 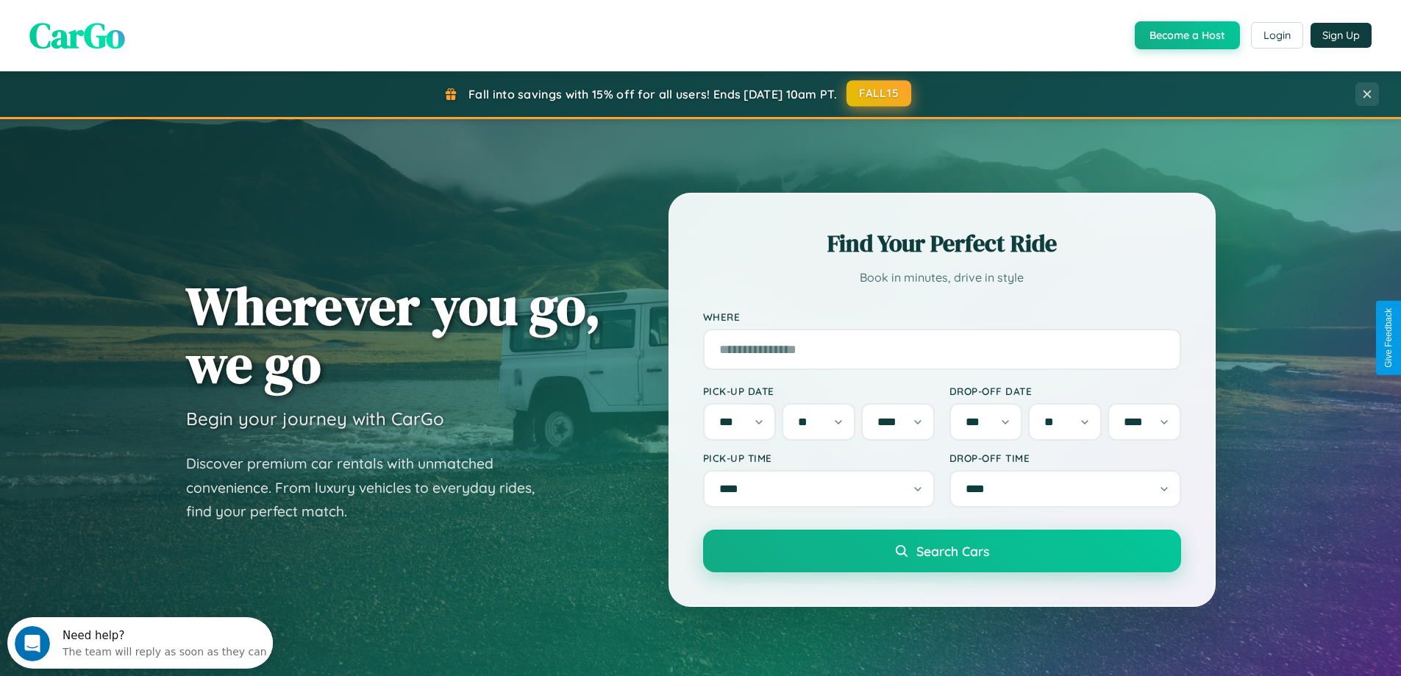 I want to click on label: Drop-off Time, so click(x=1065, y=457).